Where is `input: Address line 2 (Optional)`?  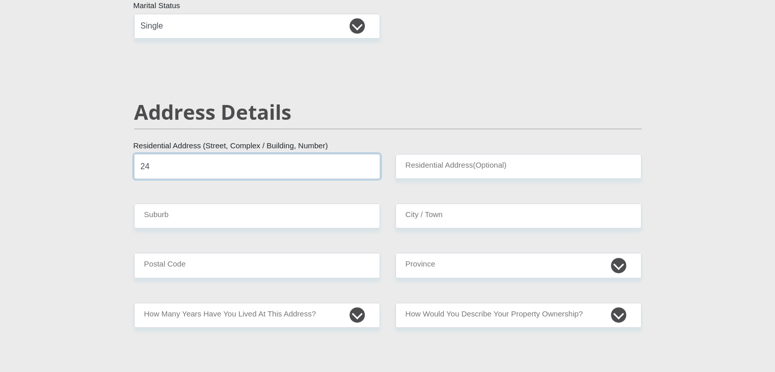 input: Address line 2 (Optional) is located at coordinates (518, 166).